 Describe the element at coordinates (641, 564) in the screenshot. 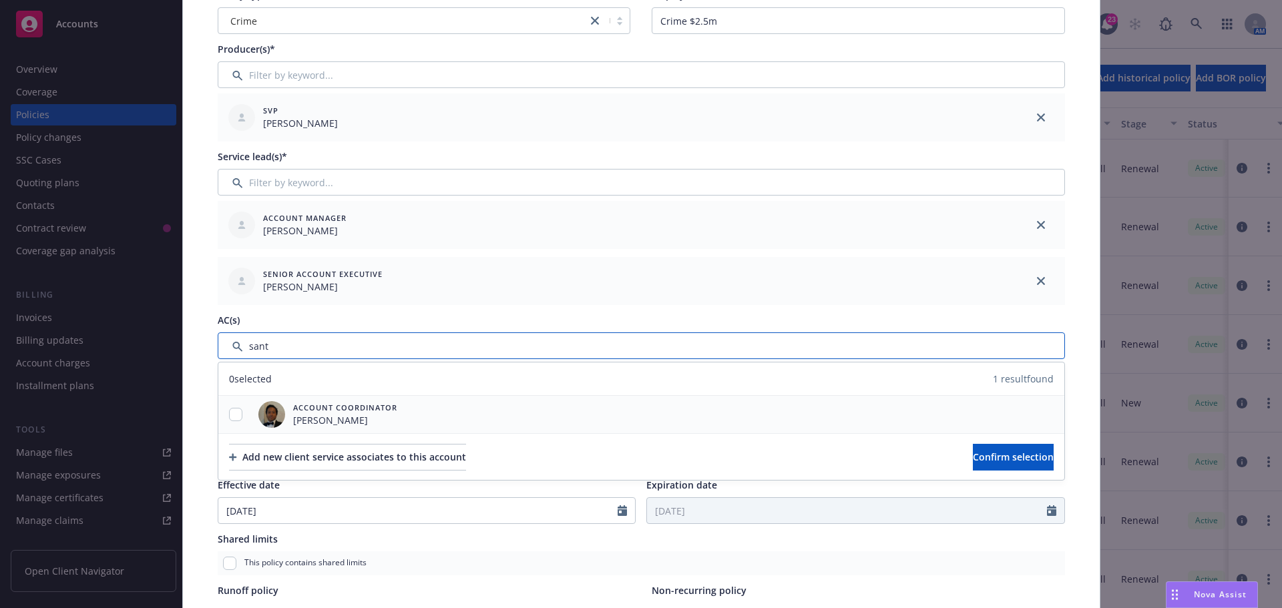

I see `div: This policy contains shared limits` at that location.